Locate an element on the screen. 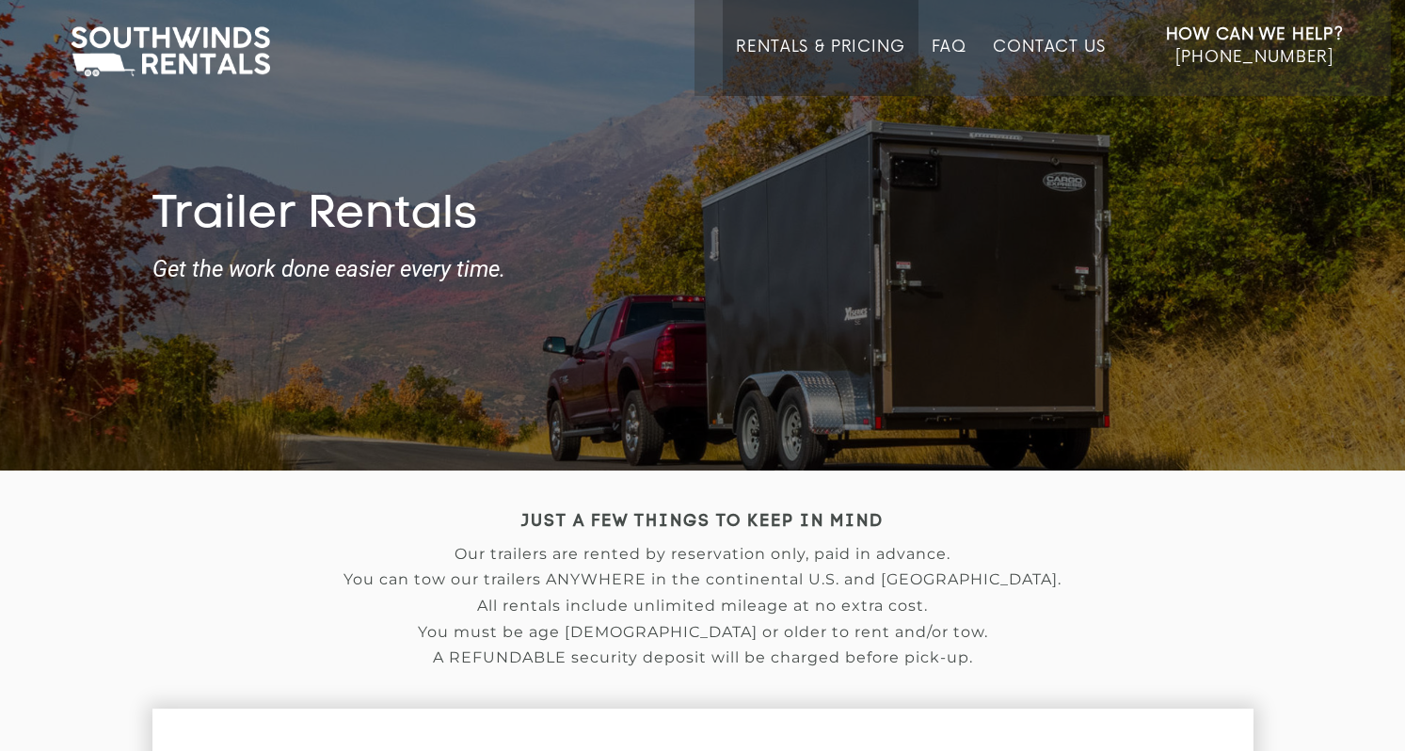  a: FAQ is located at coordinates (950, 67).